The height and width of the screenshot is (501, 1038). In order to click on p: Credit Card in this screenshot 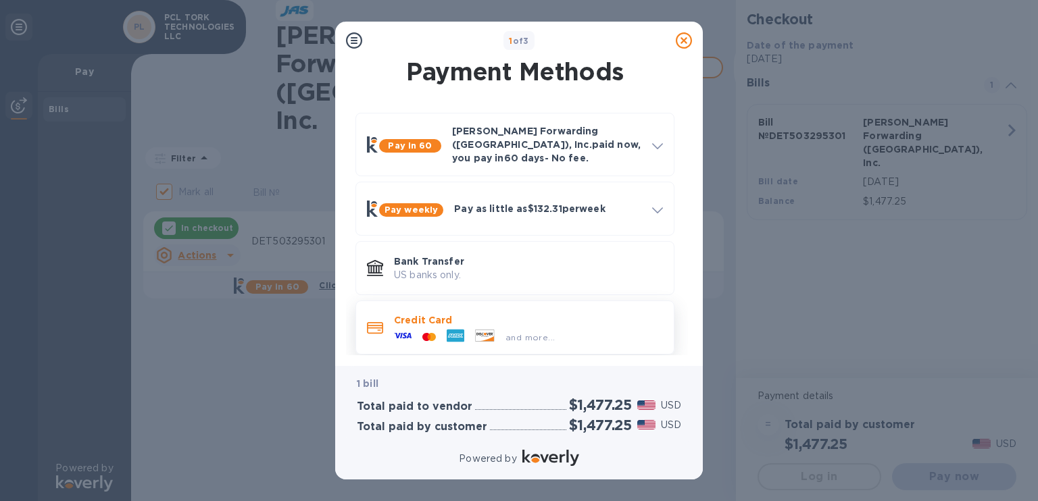, I will do `click(528, 320)`.